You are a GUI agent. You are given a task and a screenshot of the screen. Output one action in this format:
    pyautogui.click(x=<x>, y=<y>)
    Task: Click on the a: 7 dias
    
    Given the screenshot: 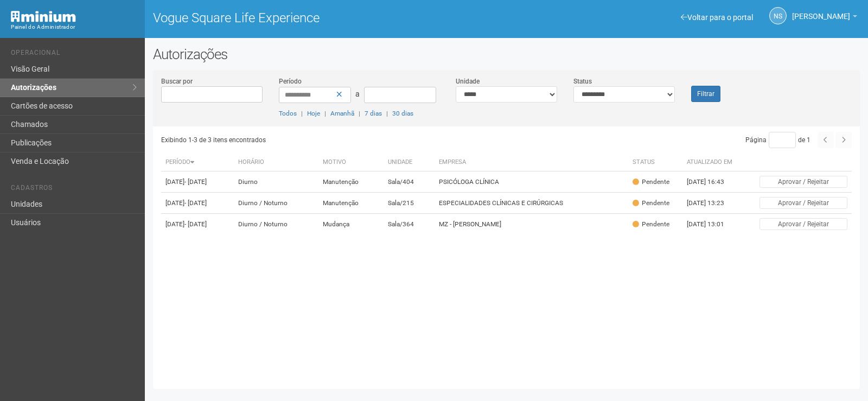 What is the action you would take?
    pyautogui.click(x=373, y=113)
    